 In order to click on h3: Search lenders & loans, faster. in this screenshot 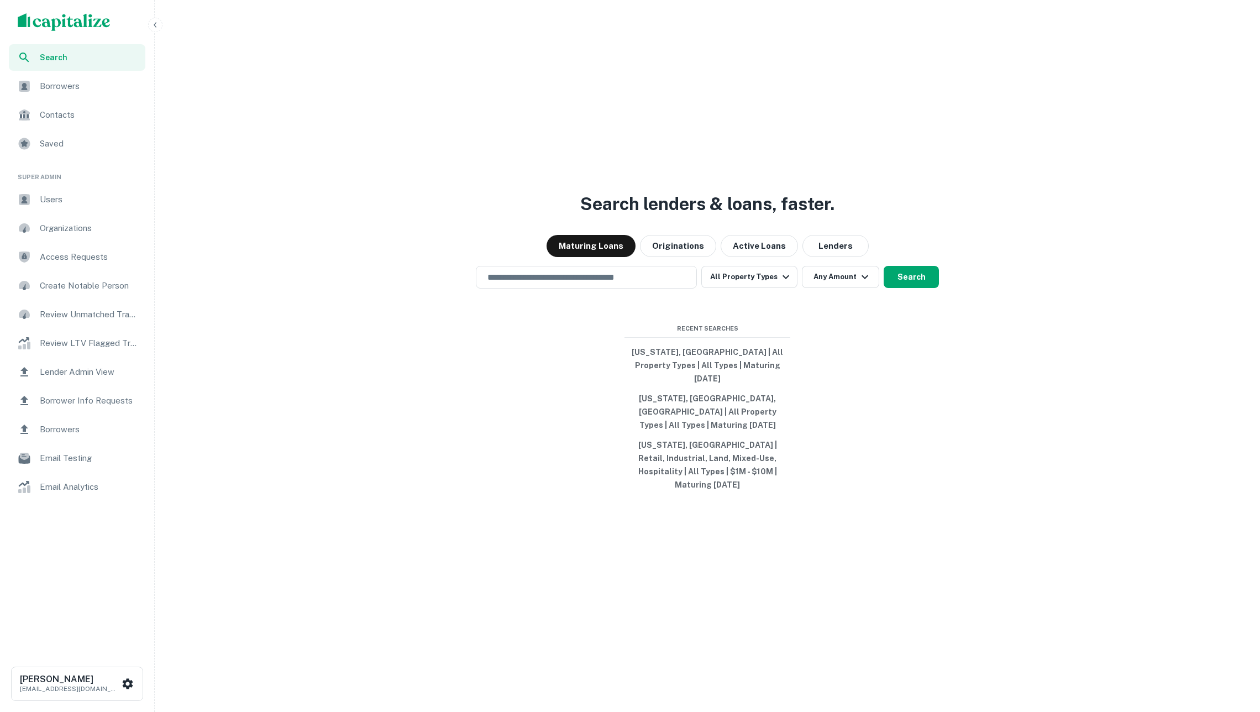, I will do `click(707, 204)`.